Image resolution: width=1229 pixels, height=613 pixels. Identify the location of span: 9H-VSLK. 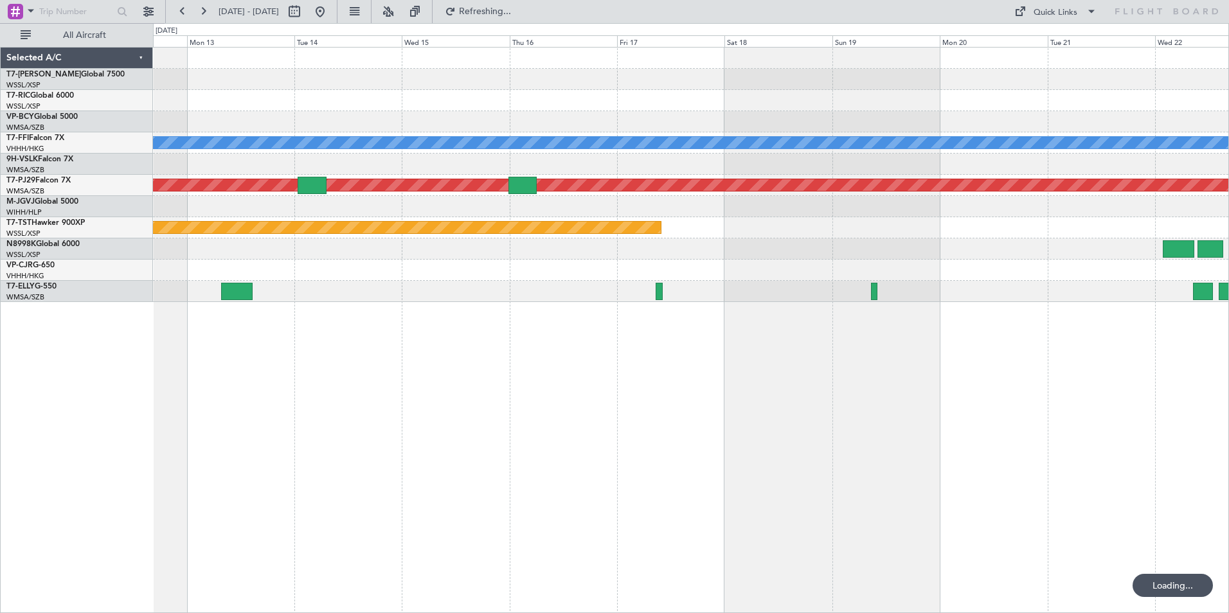
(22, 159).